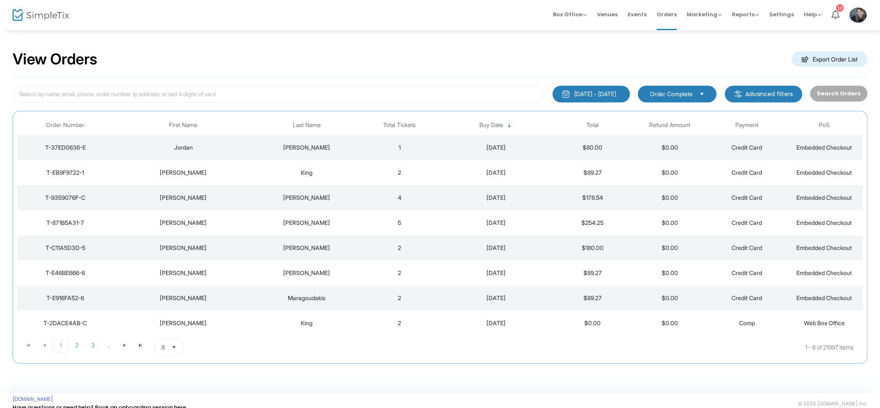 The width and height of the screenshot is (880, 408). Describe the element at coordinates (491, 125) in the screenshot. I see `span: Buy Date` at that location.